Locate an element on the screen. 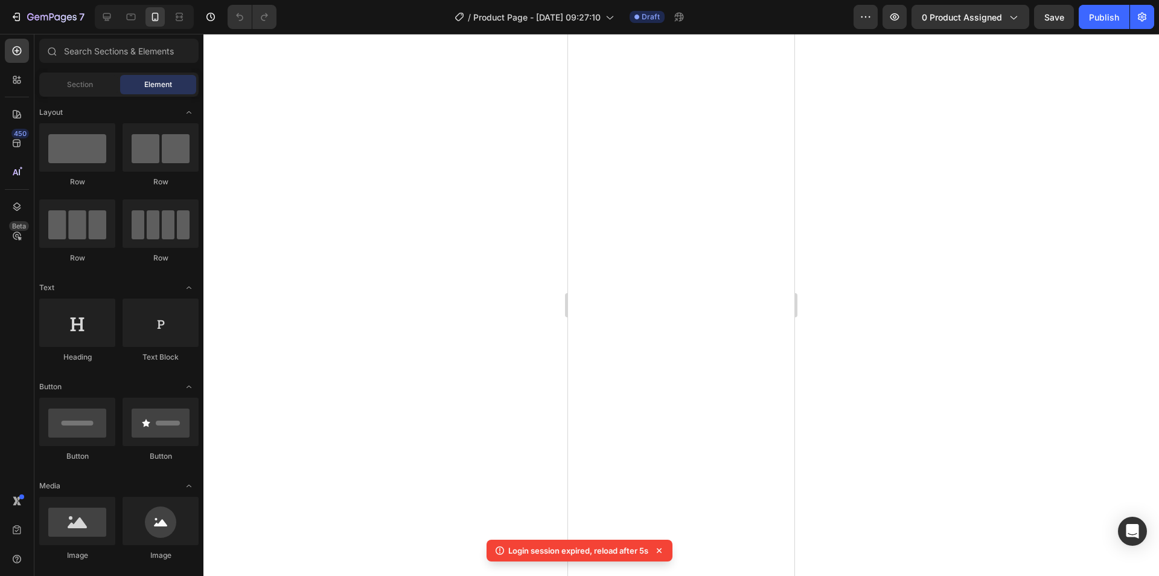  input: Search Sections & Elements is located at coordinates (119, 51).